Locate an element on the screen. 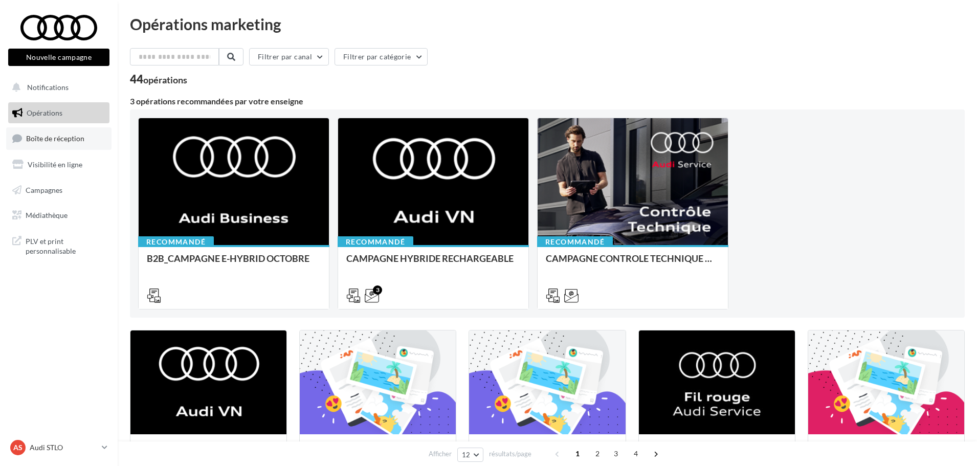 The height and width of the screenshot is (466, 977). span: 1 is located at coordinates (577, 454).